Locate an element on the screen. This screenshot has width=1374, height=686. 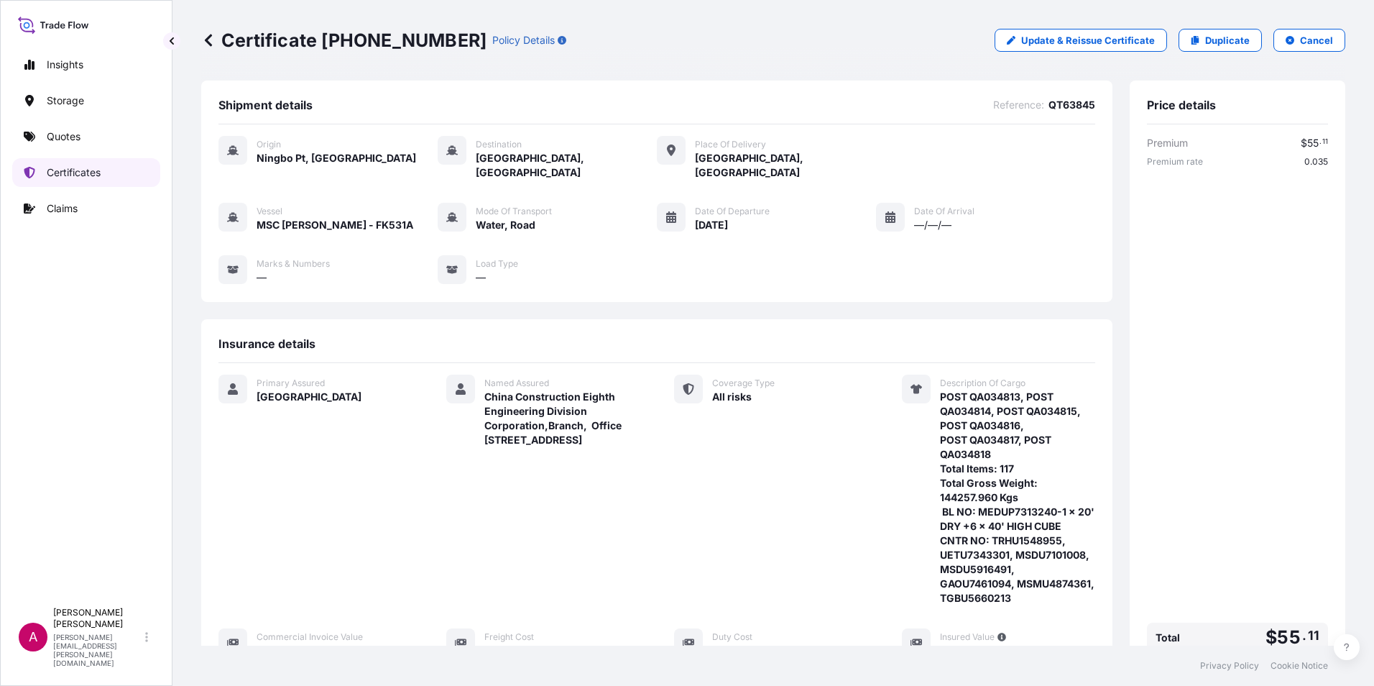
span: 0.035 is located at coordinates (1316, 162).